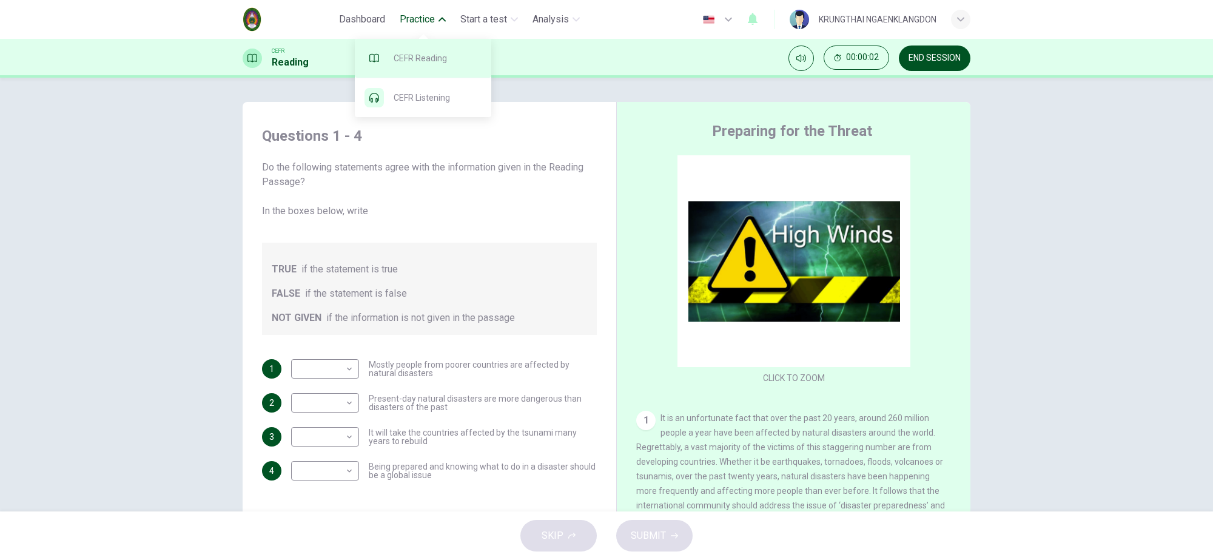 The height and width of the screenshot is (560, 1213). I want to click on div: CEFR Listening, so click(423, 98).